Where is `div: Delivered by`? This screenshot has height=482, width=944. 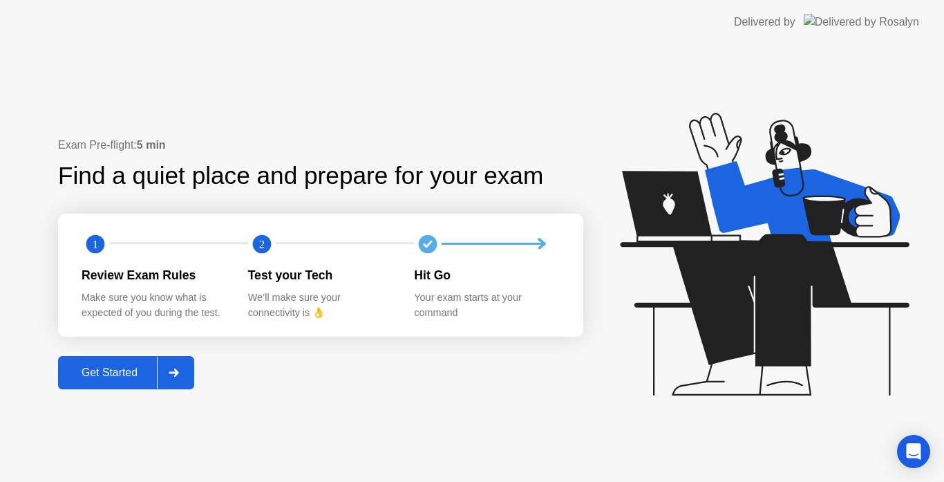 div: Delivered by is located at coordinates (764, 22).